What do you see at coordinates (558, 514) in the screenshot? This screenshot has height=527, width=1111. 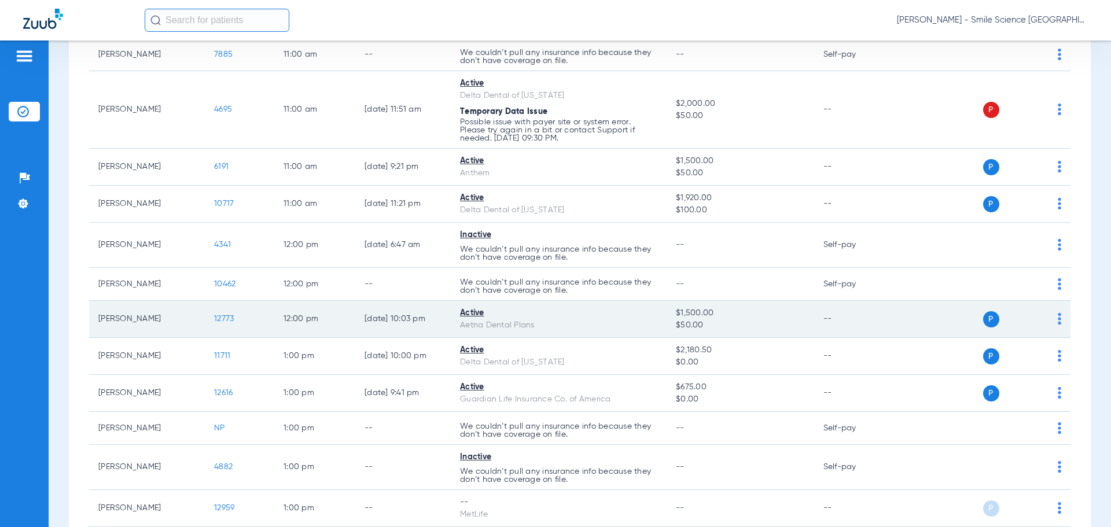 I see `div: MetLife` at bounding box center [558, 514].